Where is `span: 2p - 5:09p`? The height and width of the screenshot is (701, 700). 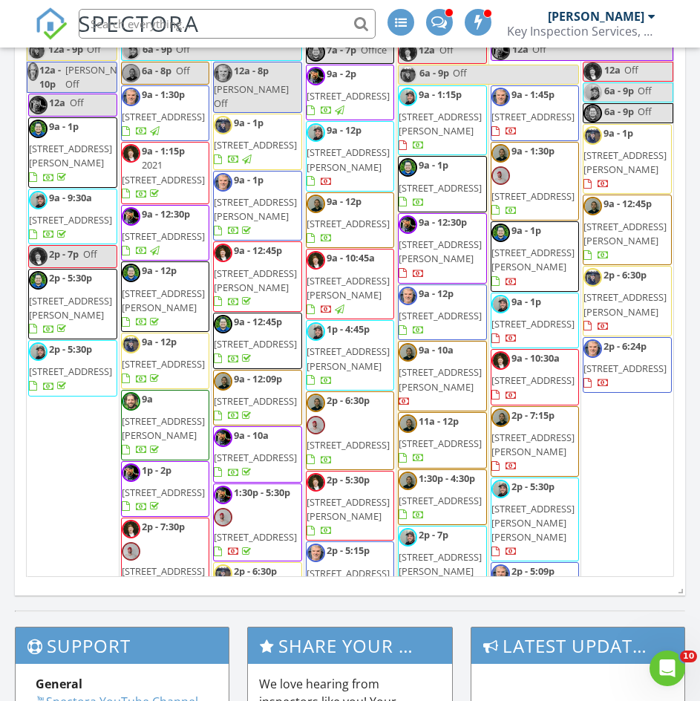
span: 2p - 5:09p is located at coordinates (533, 571).